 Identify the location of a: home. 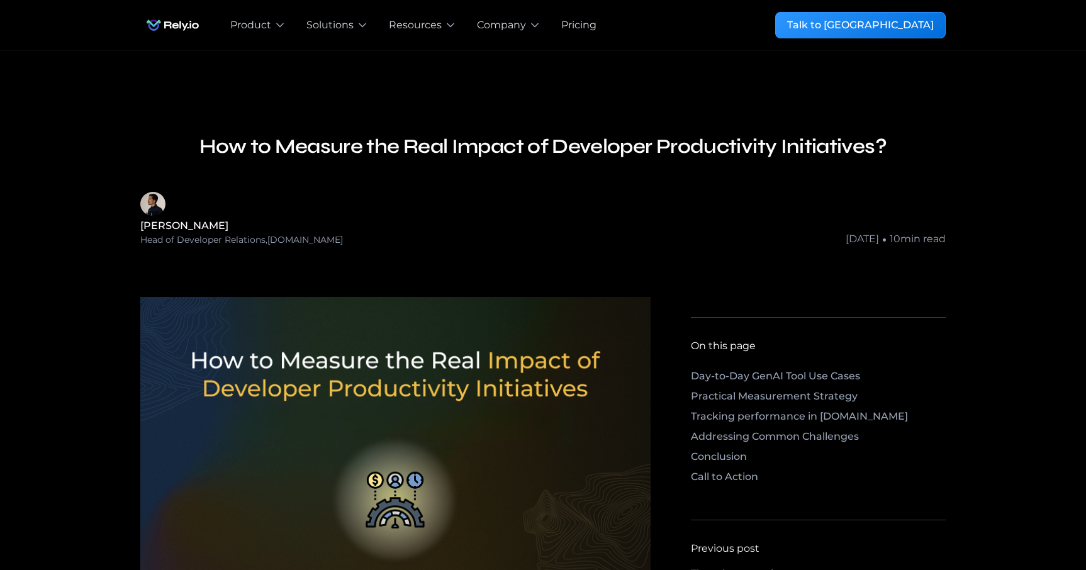
(172, 25).